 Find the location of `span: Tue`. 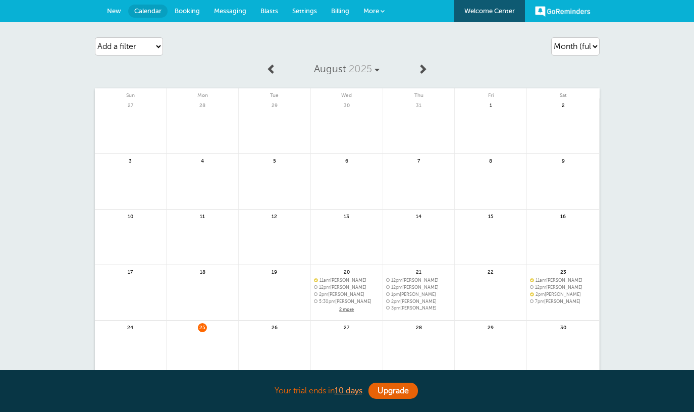

span: Tue is located at coordinates (275, 93).